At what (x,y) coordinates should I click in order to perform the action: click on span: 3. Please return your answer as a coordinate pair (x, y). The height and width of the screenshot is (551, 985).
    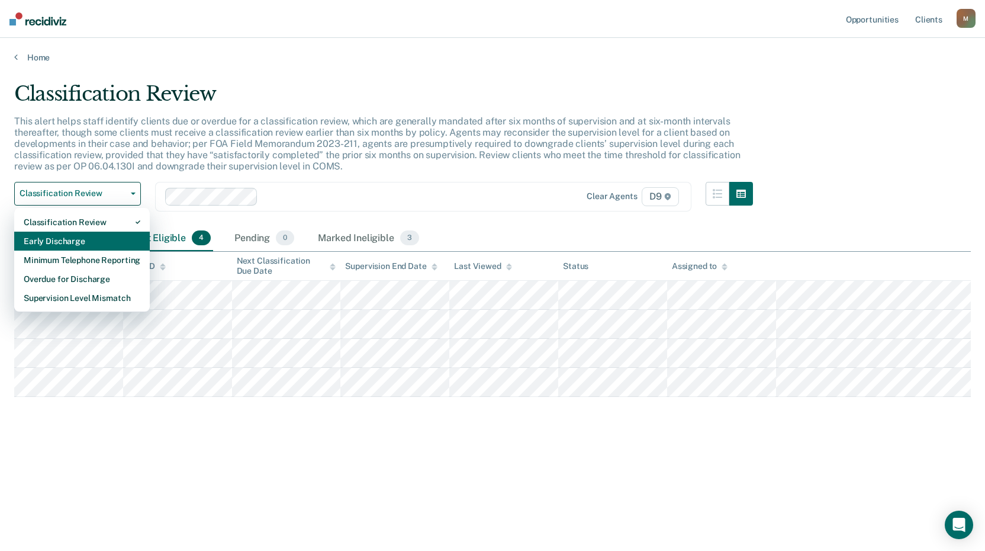
    Looking at the image, I should click on (410, 238).